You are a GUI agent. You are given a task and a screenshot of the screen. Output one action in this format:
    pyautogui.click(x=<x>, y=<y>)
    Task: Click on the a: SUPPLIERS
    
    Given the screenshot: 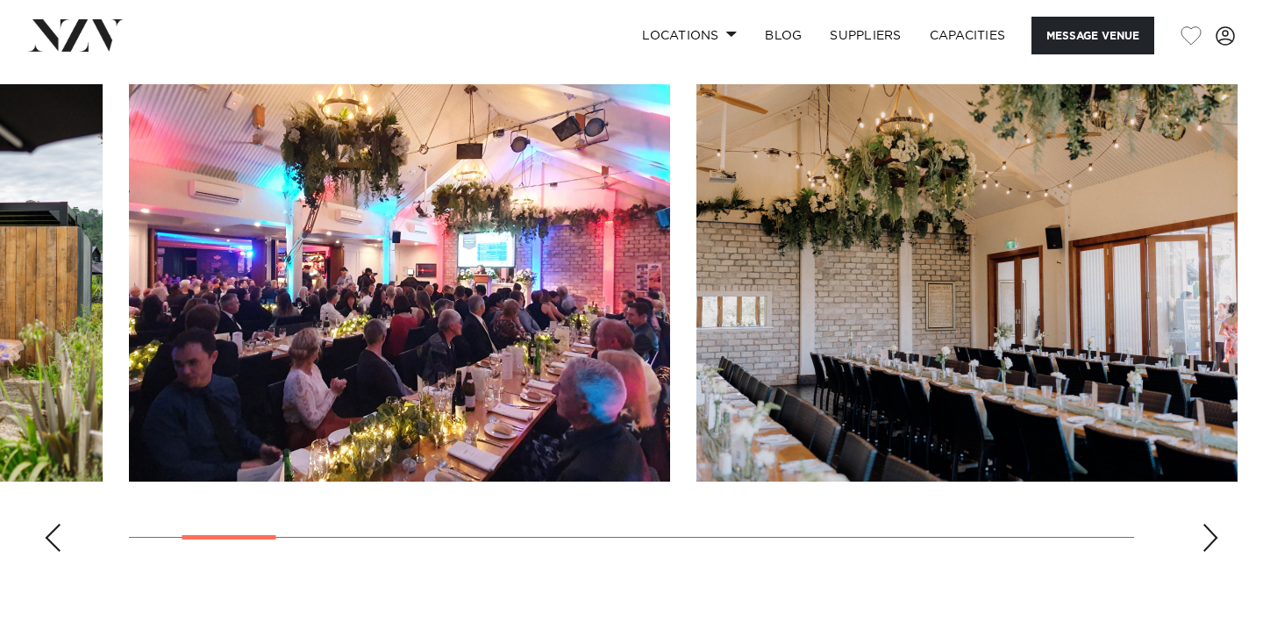 What is the action you would take?
    pyautogui.click(x=865, y=35)
    